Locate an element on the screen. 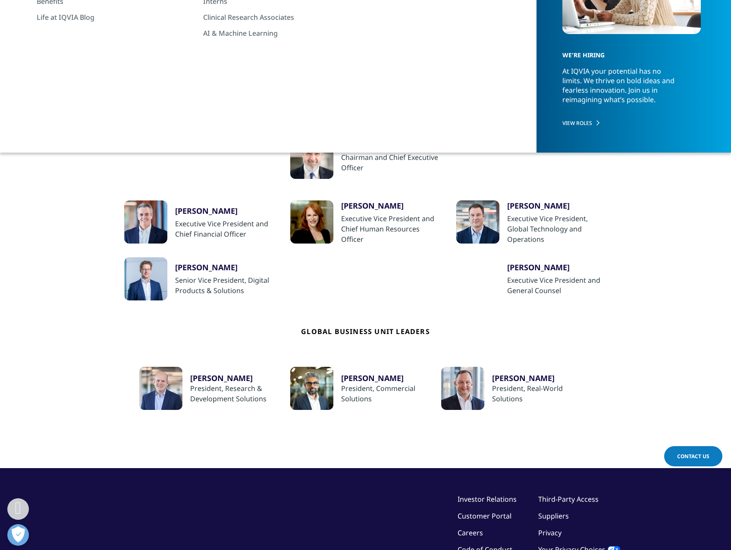 The height and width of the screenshot is (550, 731). a: Privacy is located at coordinates (550, 533).